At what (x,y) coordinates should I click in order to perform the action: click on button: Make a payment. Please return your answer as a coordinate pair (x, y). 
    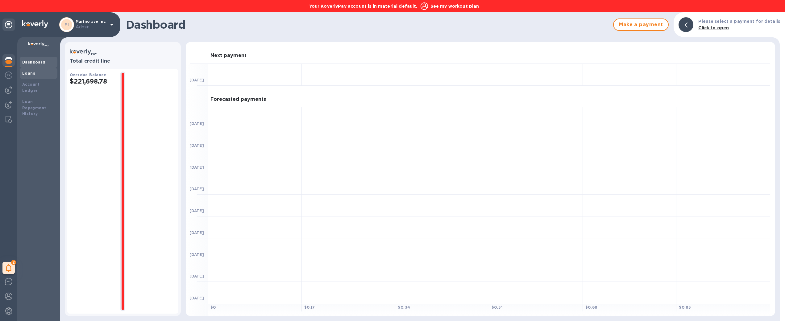
    Looking at the image, I should click on (641, 25).